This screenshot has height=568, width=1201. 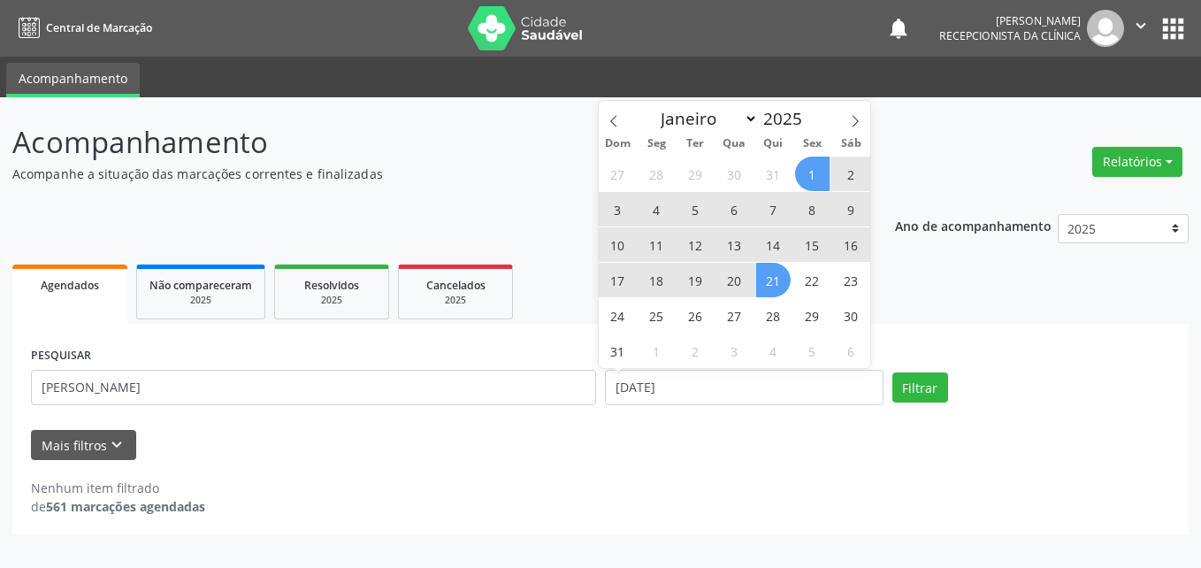 What do you see at coordinates (332, 285) in the screenshot?
I see `span: Resolvidos` at bounding box center [332, 285].